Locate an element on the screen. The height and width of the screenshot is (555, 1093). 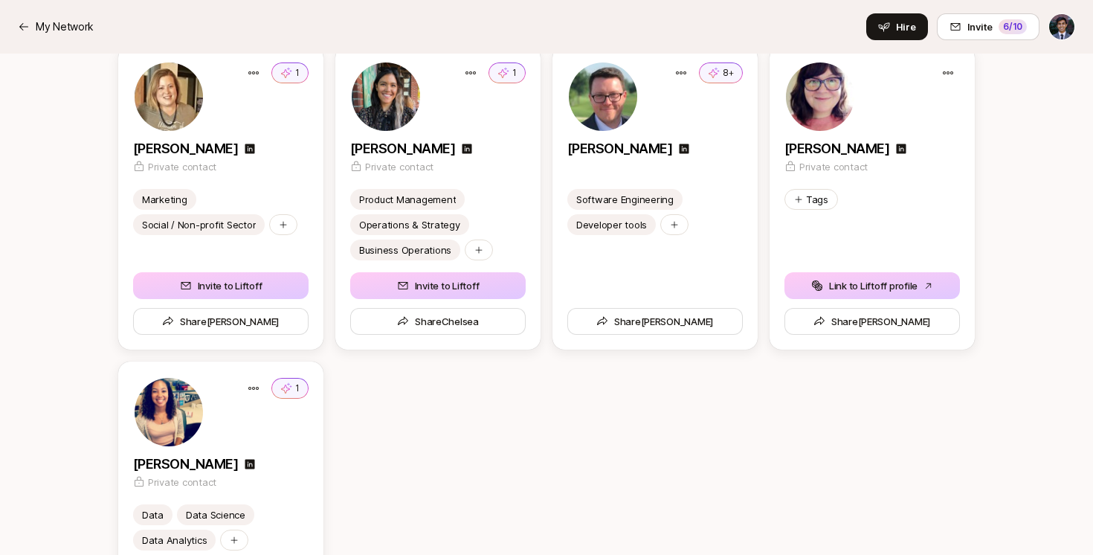
img: e224fc1c_6798_470a_b0e9_334cb9292c95.jpg is located at coordinates (820, 97).